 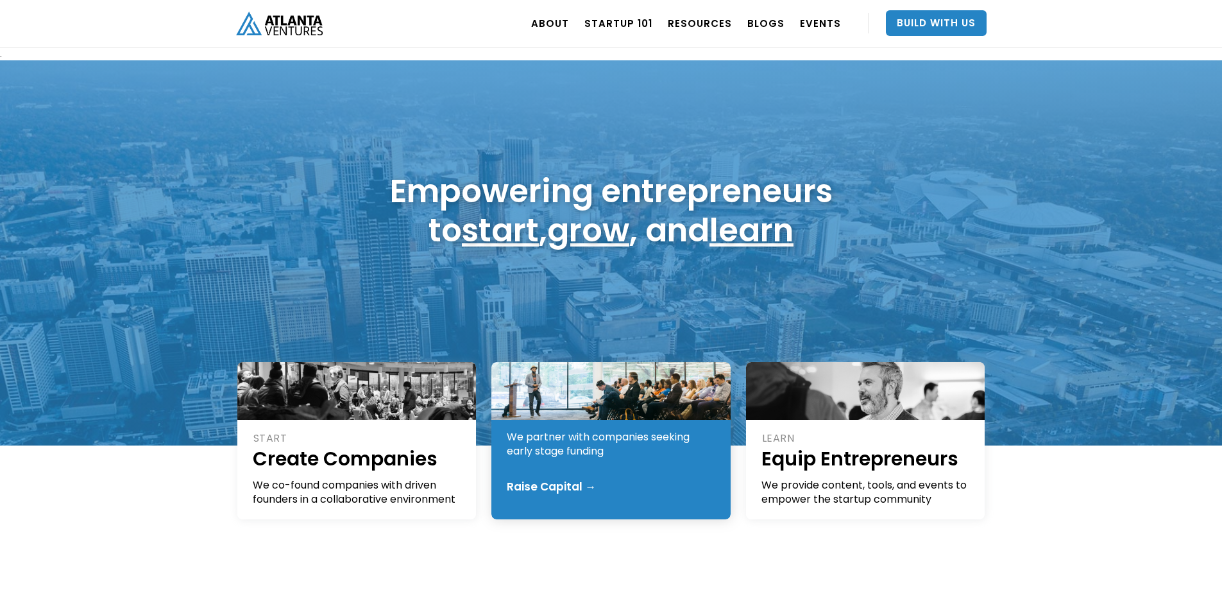 What do you see at coordinates (551, 486) in the screenshot?
I see `div: Raise Capital →` at bounding box center [551, 486].